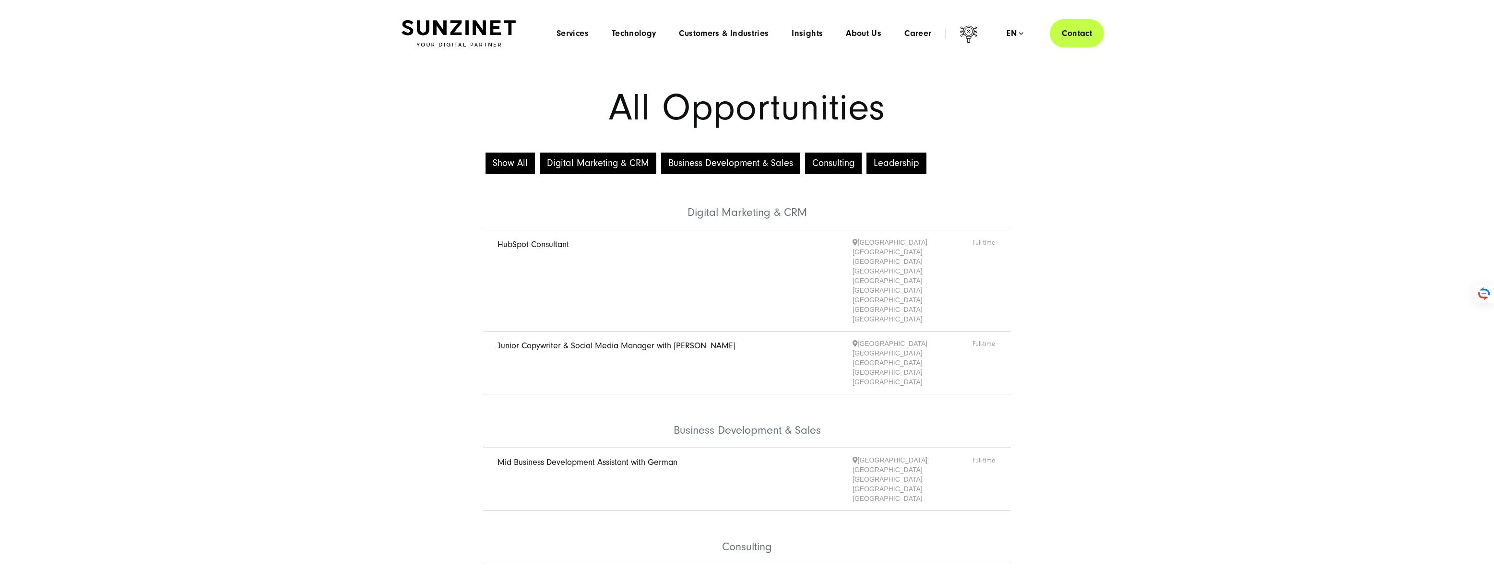 The image size is (1494, 569). What do you see at coordinates (1077, 33) in the screenshot?
I see `a: Contact` at bounding box center [1077, 33].